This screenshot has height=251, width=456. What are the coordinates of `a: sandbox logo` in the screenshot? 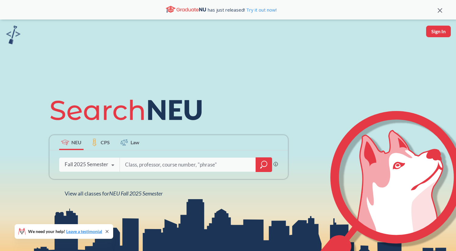 It's located at (13, 36).